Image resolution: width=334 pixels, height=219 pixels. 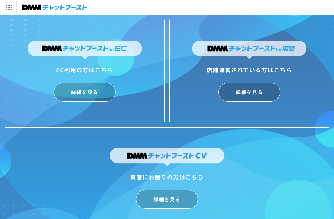 What do you see at coordinates (54, 7) in the screenshot?
I see `img: チャットブースト` at bounding box center [54, 7].